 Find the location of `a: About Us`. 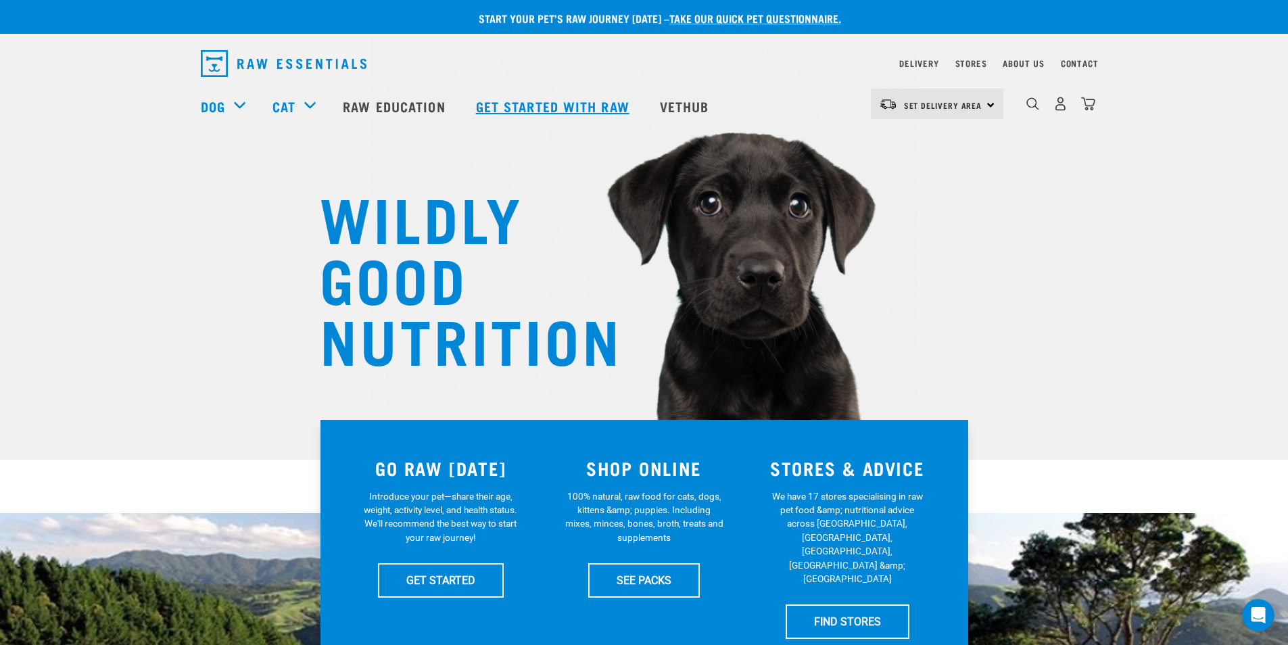

a: About Us is located at coordinates (1023, 63).